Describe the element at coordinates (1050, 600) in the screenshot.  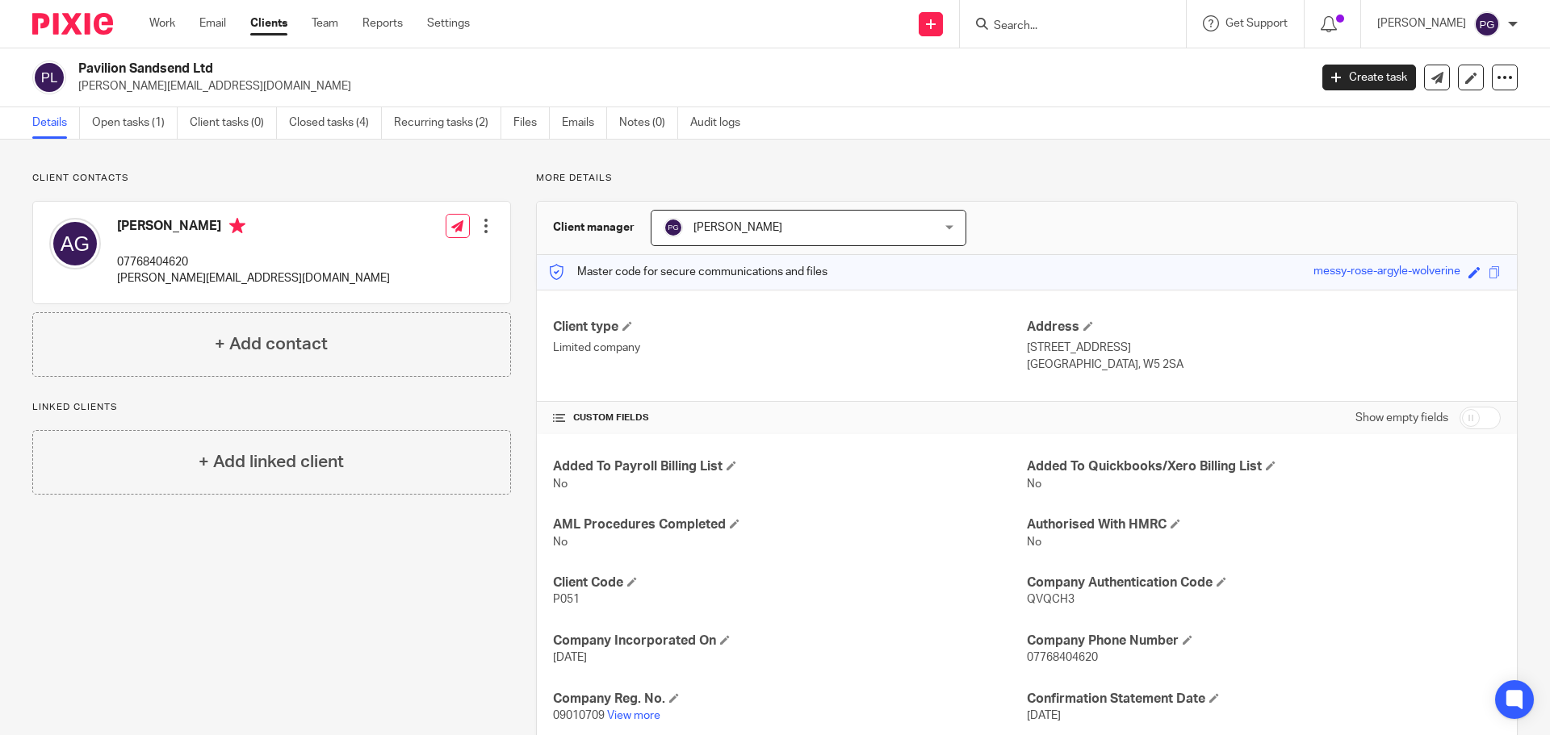
I see `span: QVQCH3` at that location.